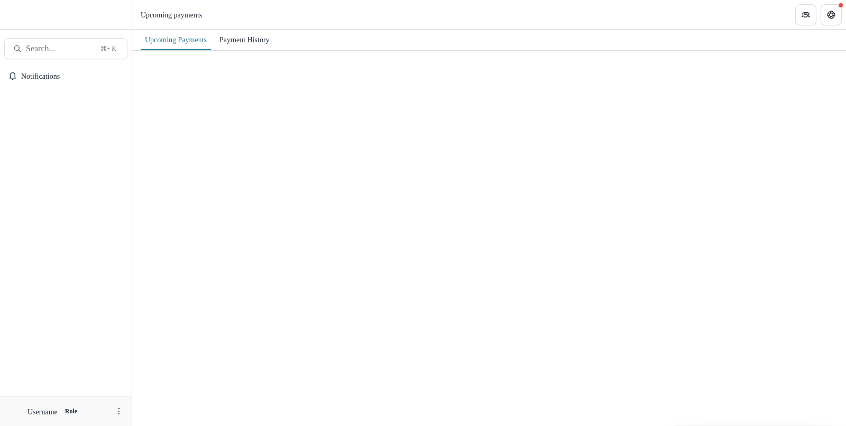 This screenshot has height=426, width=846. I want to click on span: Notifications, so click(72, 76).